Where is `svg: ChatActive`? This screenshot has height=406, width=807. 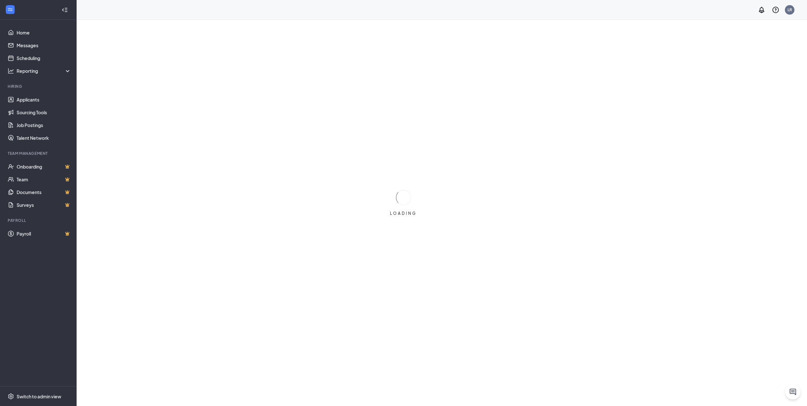 svg: ChatActive is located at coordinates (793, 392).